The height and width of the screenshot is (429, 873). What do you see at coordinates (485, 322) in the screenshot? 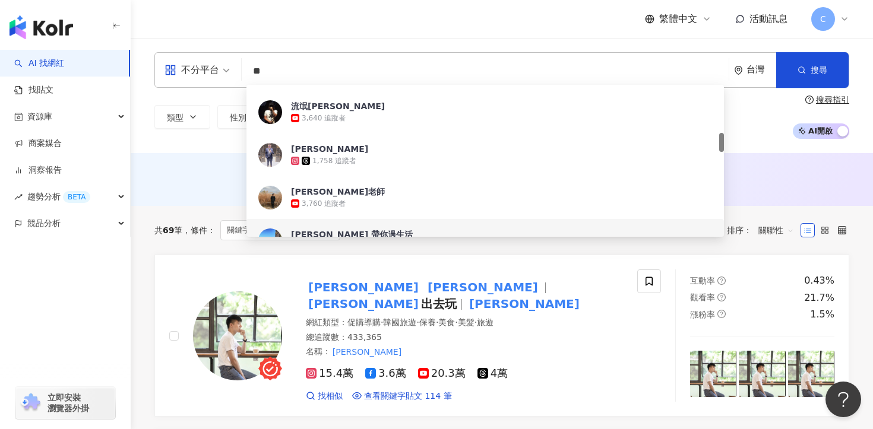
I see `span: 旅遊` at bounding box center [485, 322].